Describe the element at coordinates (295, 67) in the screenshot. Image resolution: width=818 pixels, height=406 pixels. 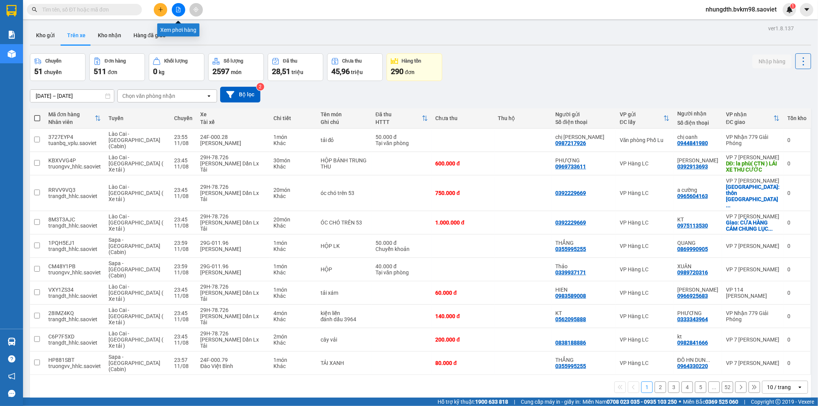
I see `button: Đã thu28,51 triệu` at that location.